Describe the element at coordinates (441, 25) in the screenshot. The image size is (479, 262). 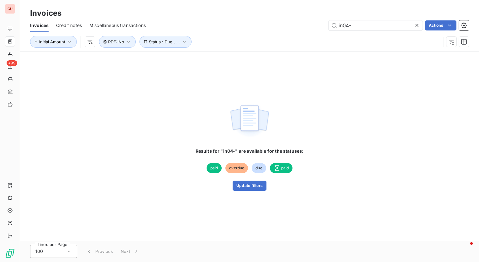
I see `button: Actions` at that location.